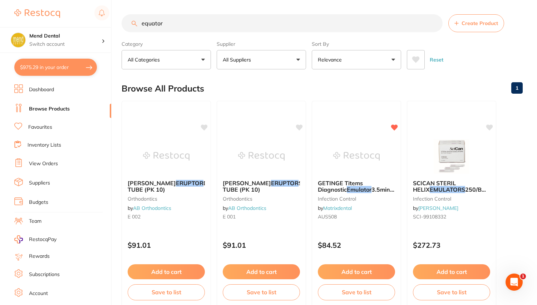  I want to click on a: Dashboard, so click(41, 90).